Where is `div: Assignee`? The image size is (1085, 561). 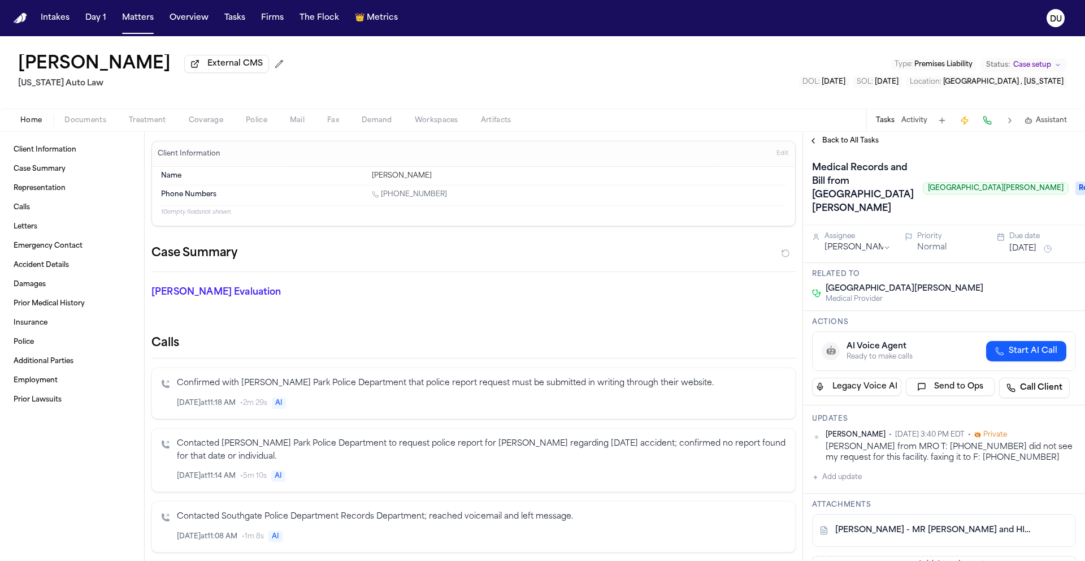 div: Assignee is located at coordinates (858, 236).